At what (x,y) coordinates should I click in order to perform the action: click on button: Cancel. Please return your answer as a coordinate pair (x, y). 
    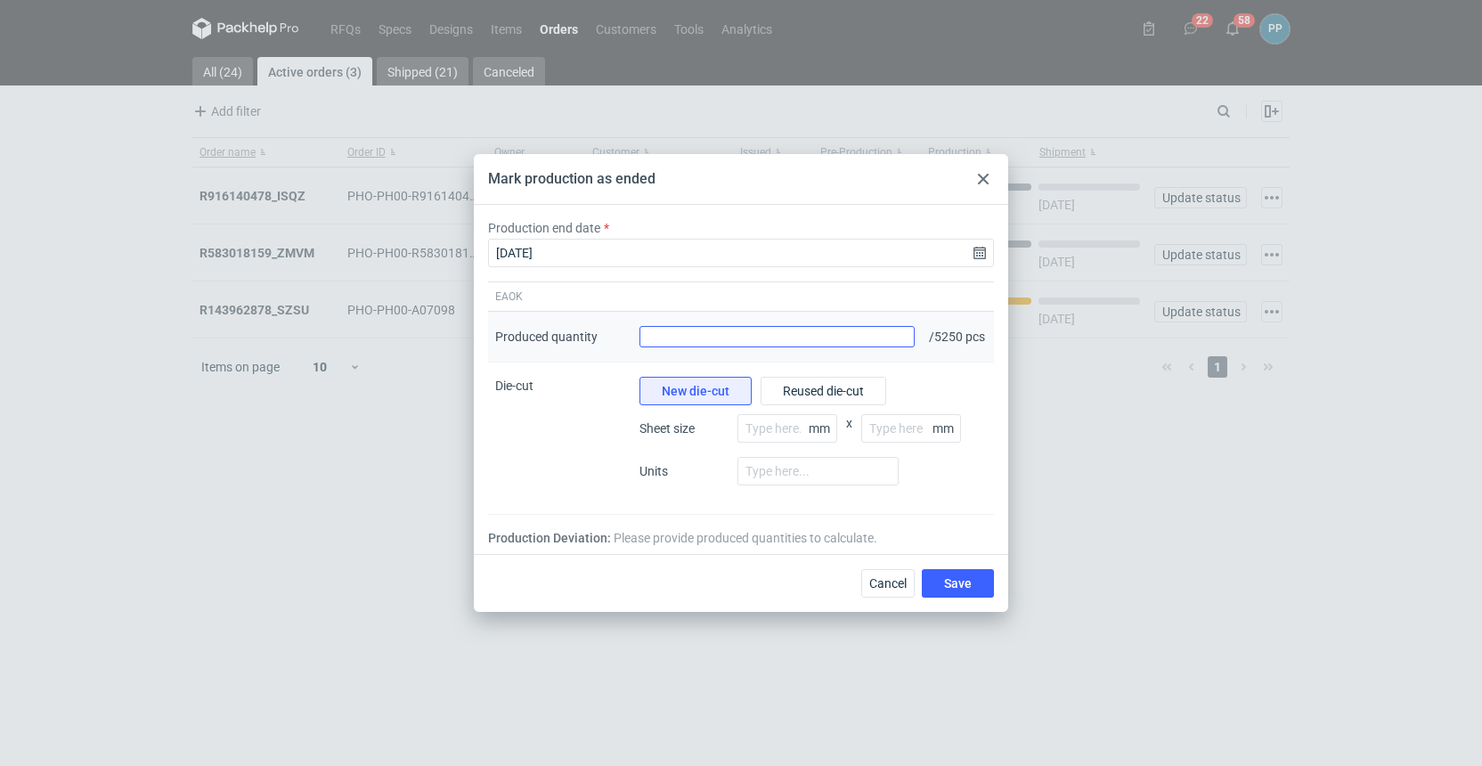
    Looking at the image, I should click on (888, 583).